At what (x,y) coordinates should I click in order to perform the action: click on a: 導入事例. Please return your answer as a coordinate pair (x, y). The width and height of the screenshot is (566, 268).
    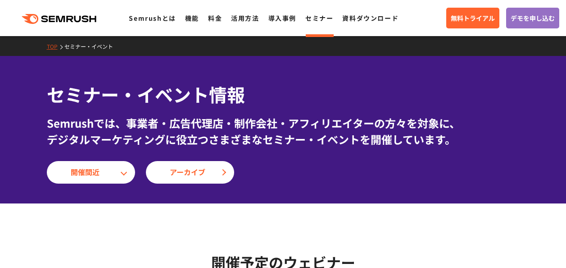
    Looking at the image, I should click on (282, 18).